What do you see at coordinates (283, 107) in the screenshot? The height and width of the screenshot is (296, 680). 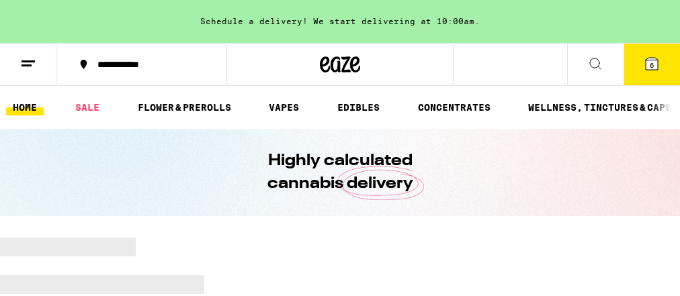 I see `a: VAPES` at bounding box center [283, 107].